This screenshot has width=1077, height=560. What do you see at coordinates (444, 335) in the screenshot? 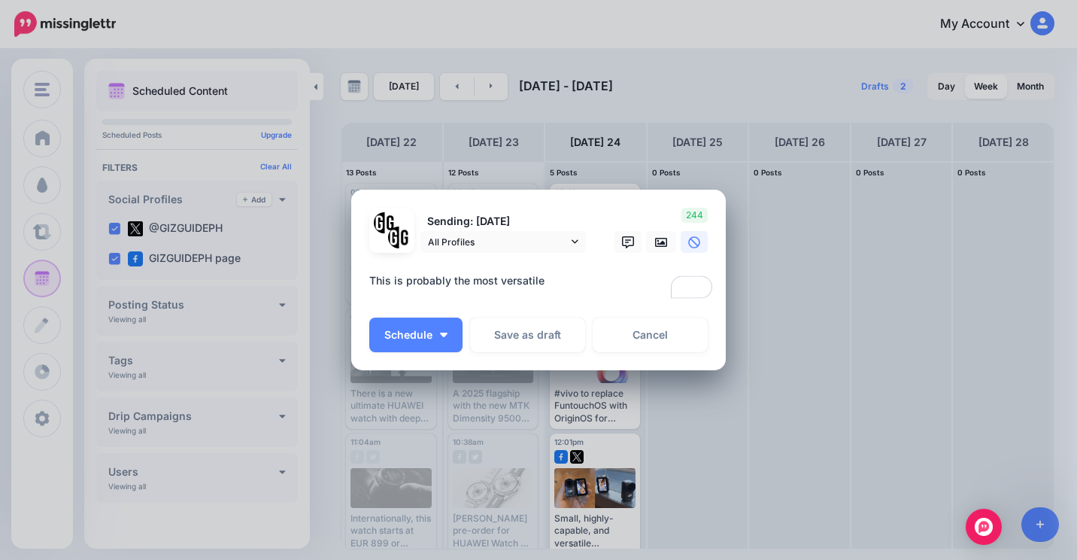
I see `img: arrow-down-white.png` at bounding box center [444, 335].